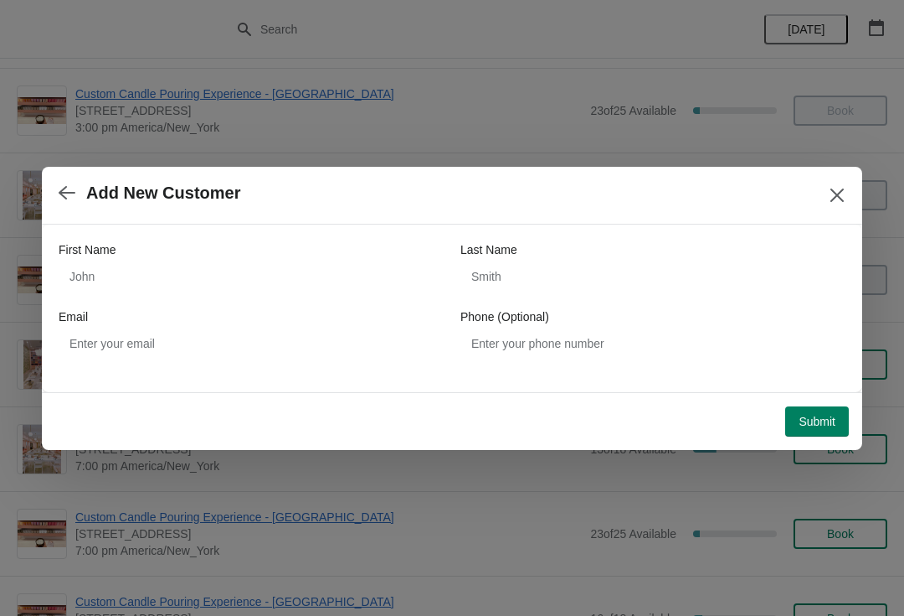  I want to click on input: Enter your email, so click(251, 343).